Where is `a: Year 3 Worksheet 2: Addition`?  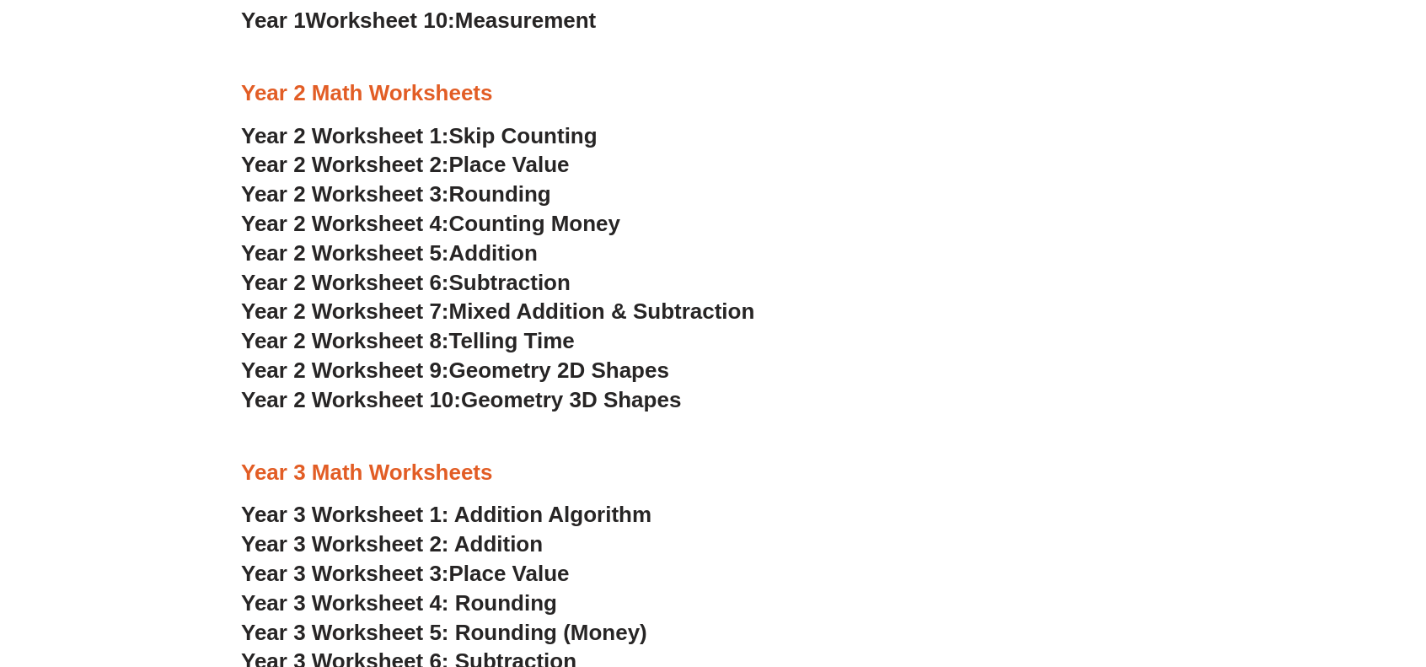
a: Year 3 Worksheet 2: Addition is located at coordinates (392, 544).